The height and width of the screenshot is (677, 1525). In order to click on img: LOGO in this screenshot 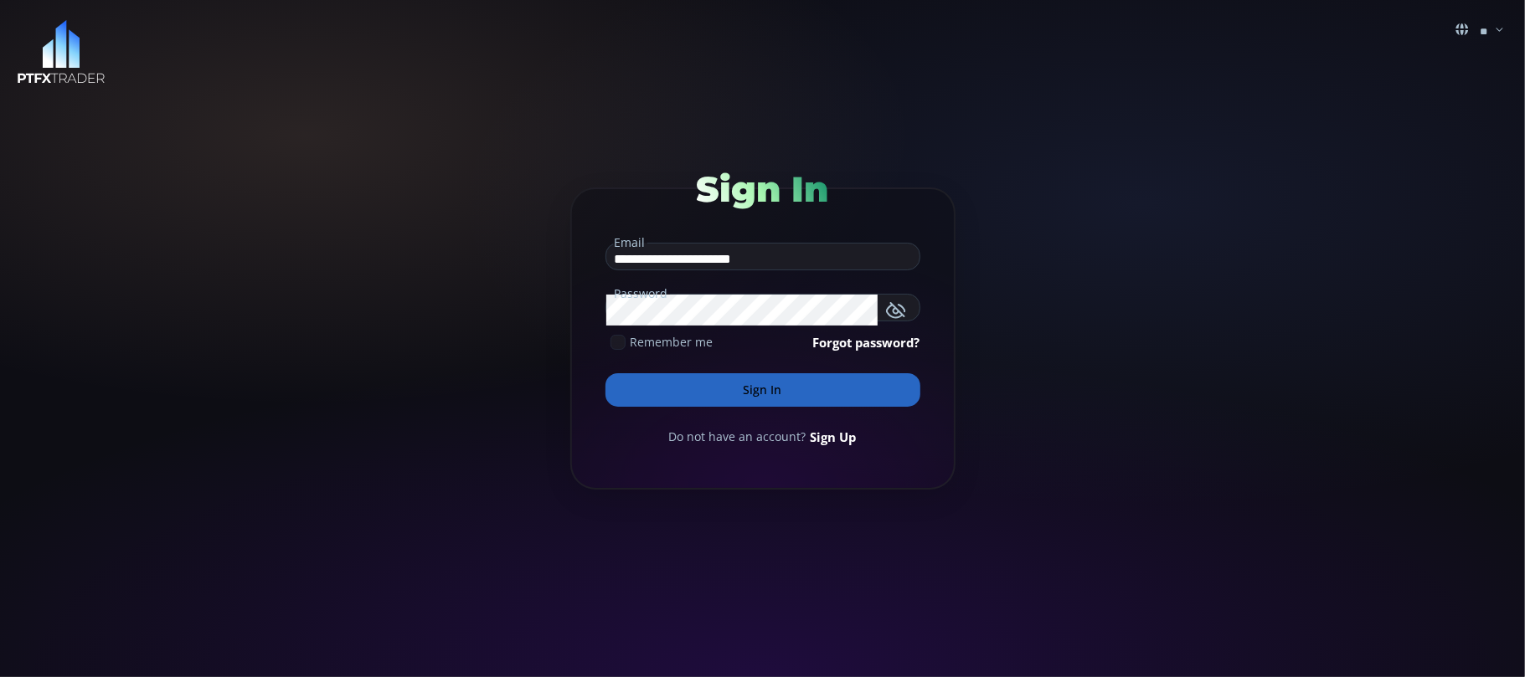, I will do `click(61, 52)`.